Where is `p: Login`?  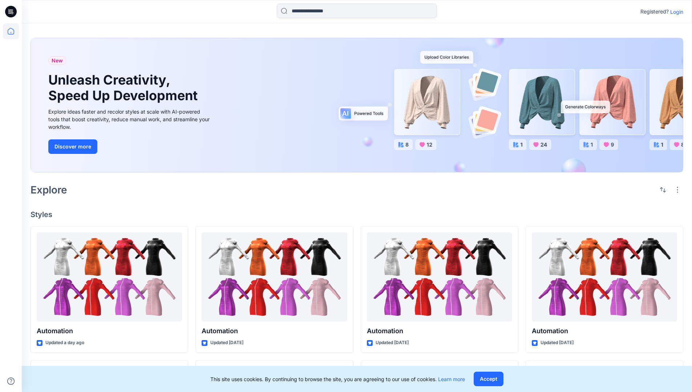 p: Login is located at coordinates (676, 12).